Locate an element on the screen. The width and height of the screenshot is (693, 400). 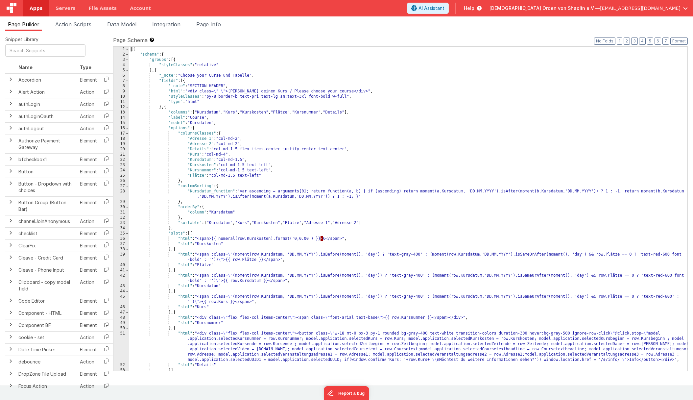
span: File Assets is located at coordinates (103, 8).